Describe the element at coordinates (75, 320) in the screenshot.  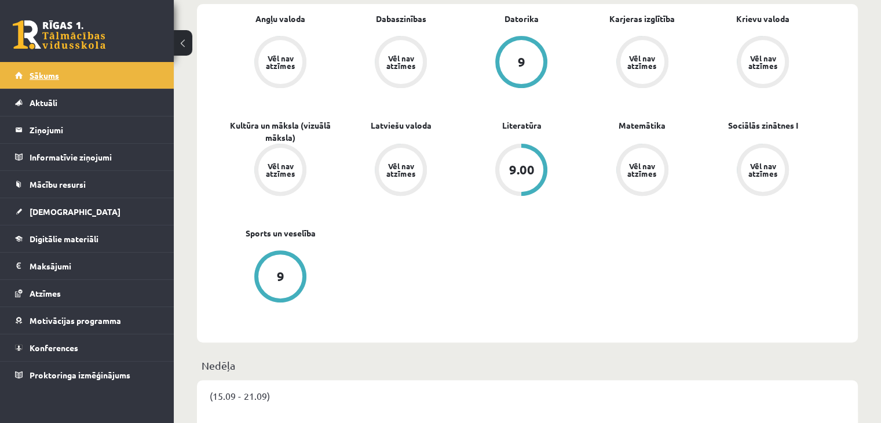
I see `span: Motivācijas programma` at that location.